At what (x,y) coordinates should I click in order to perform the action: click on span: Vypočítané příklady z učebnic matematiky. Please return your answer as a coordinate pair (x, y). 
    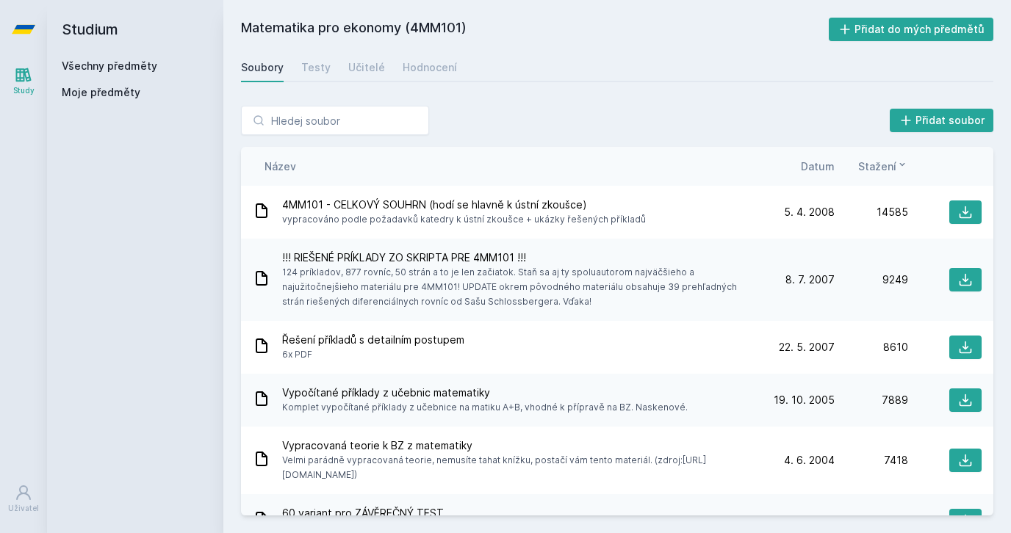
    Looking at the image, I should click on (485, 393).